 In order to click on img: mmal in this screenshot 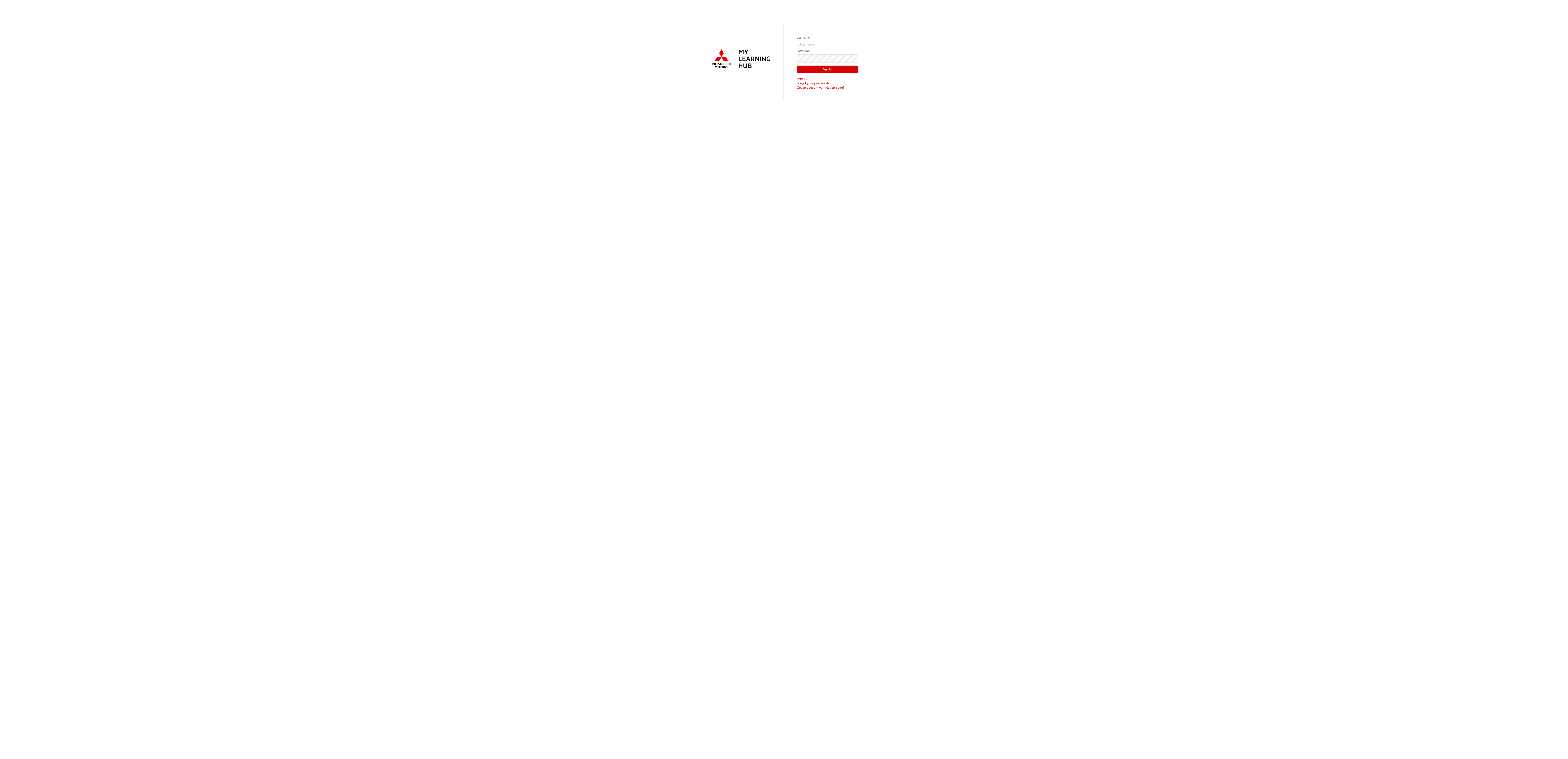, I will do `click(741, 59)`.